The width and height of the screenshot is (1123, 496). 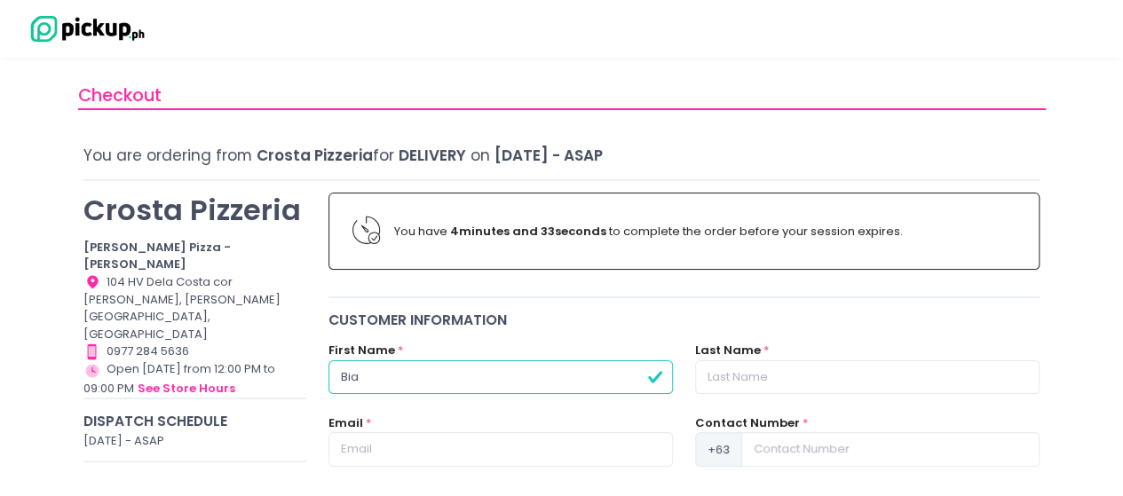 What do you see at coordinates (718, 449) in the screenshot?
I see `span: +63` at bounding box center [718, 449].